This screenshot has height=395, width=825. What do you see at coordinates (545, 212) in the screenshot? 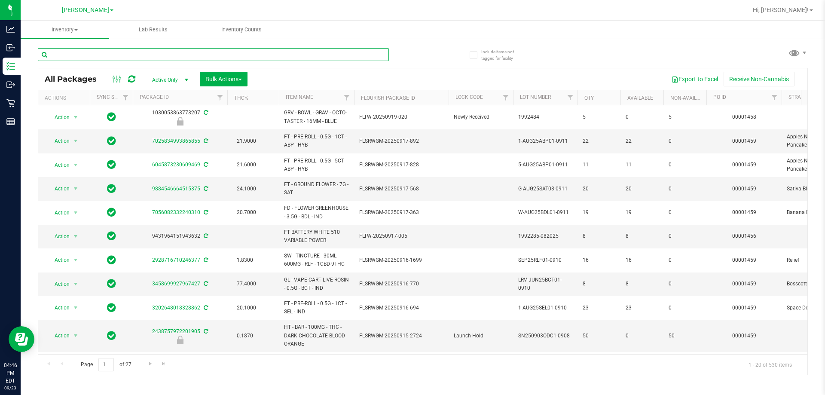
I see `span: W-AUG25BDL01-0911` at bounding box center [545, 212].